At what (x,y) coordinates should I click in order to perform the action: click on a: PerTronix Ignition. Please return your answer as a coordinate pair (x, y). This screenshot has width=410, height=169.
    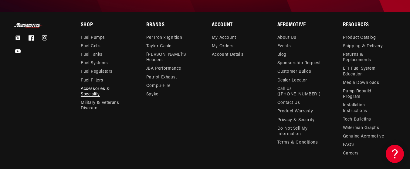
    Looking at the image, I should click on (164, 39).